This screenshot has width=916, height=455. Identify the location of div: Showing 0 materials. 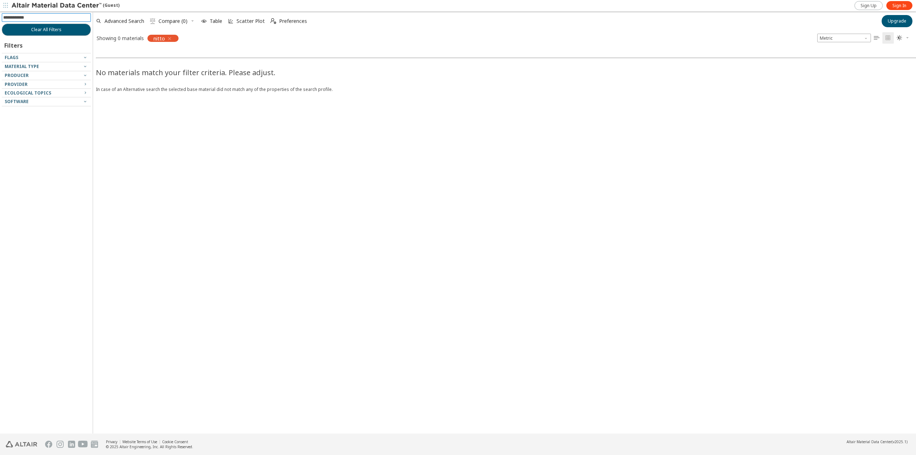
(120, 38).